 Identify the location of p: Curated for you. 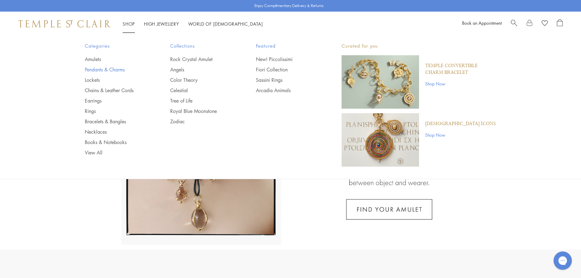
(419, 46).